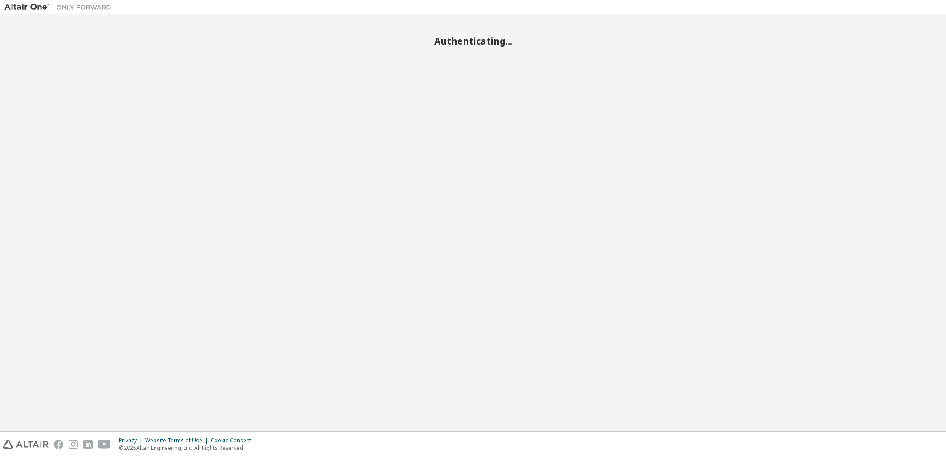 This screenshot has width=946, height=457. Describe the element at coordinates (88, 444) in the screenshot. I see `img: linkedin.svg` at that location.